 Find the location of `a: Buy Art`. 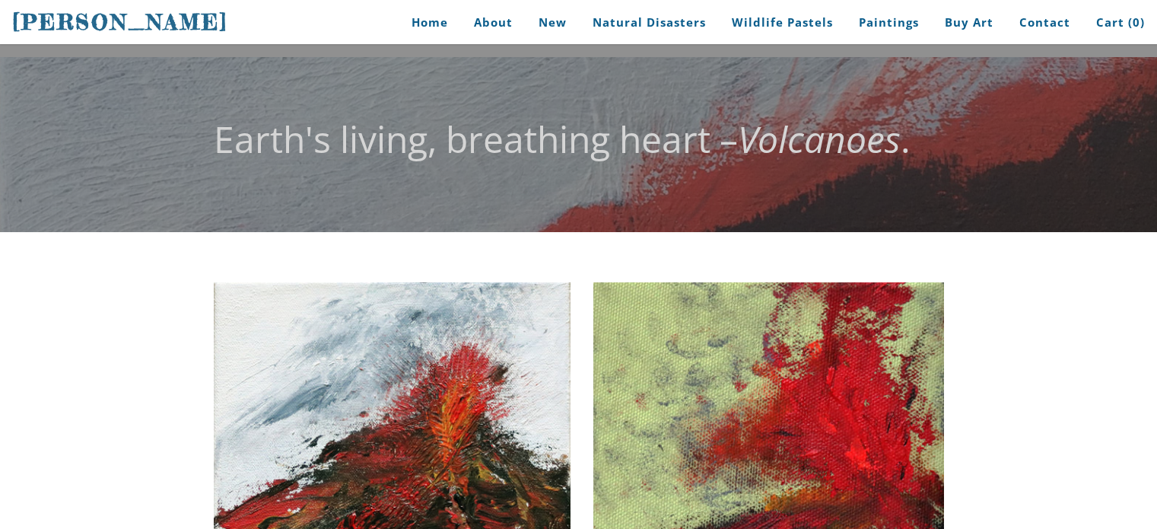

a: Buy Art is located at coordinates (969, 22).